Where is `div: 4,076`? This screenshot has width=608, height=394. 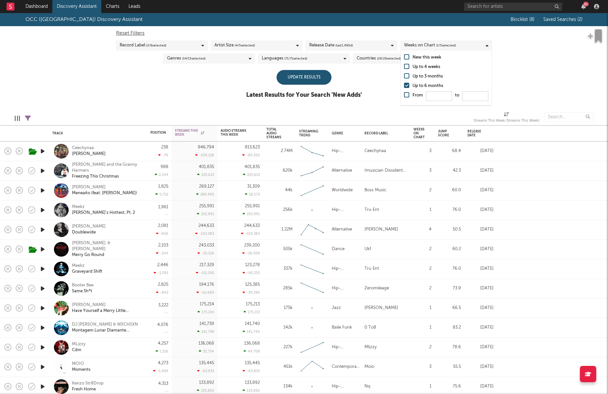
div: 4,076 is located at coordinates (163, 325).